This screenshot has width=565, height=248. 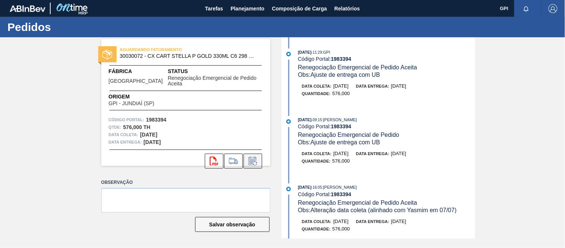 What do you see at coordinates (526, 9) in the screenshot?
I see `button: Notificações` at bounding box center [526, 9].